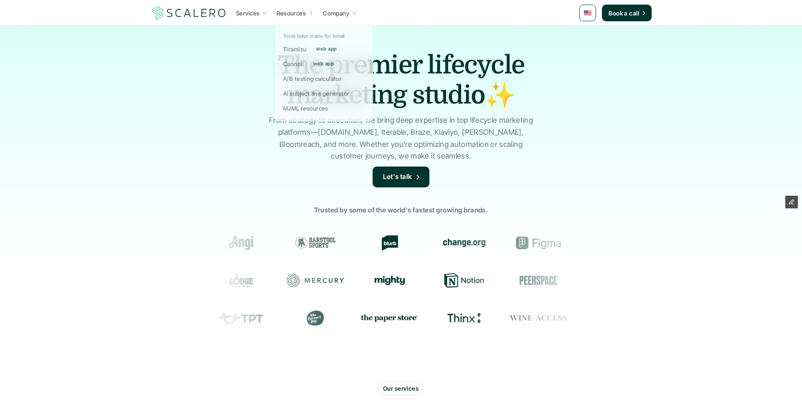 The height and width of the screenshot is (404, 802). Describe the element at coordinates (623, 13) in the screenshot. I see `p: Book a call` at that location.